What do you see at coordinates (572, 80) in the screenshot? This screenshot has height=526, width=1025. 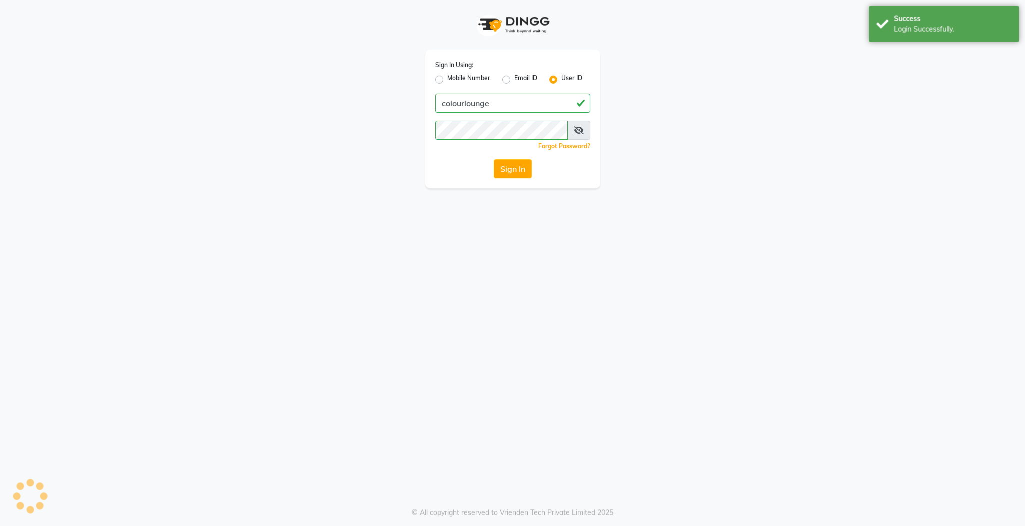 I see `label: User ID` at bounding box center [572, 80].